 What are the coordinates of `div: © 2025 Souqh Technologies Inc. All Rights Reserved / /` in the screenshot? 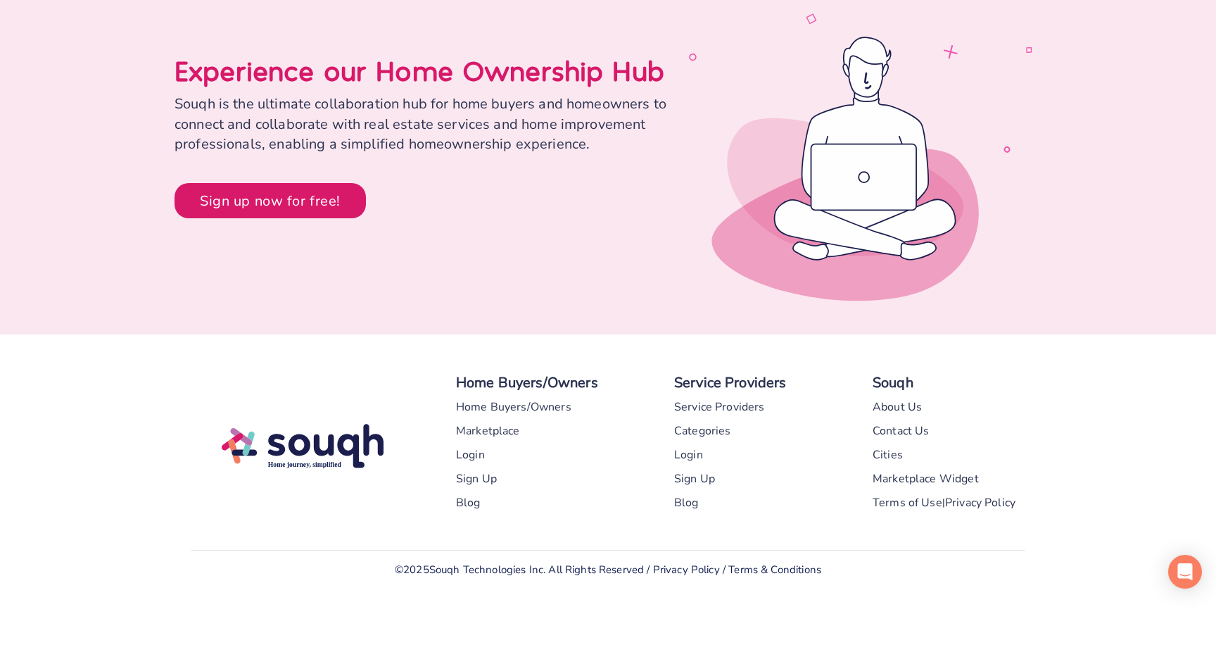 It's located at (608, 569).